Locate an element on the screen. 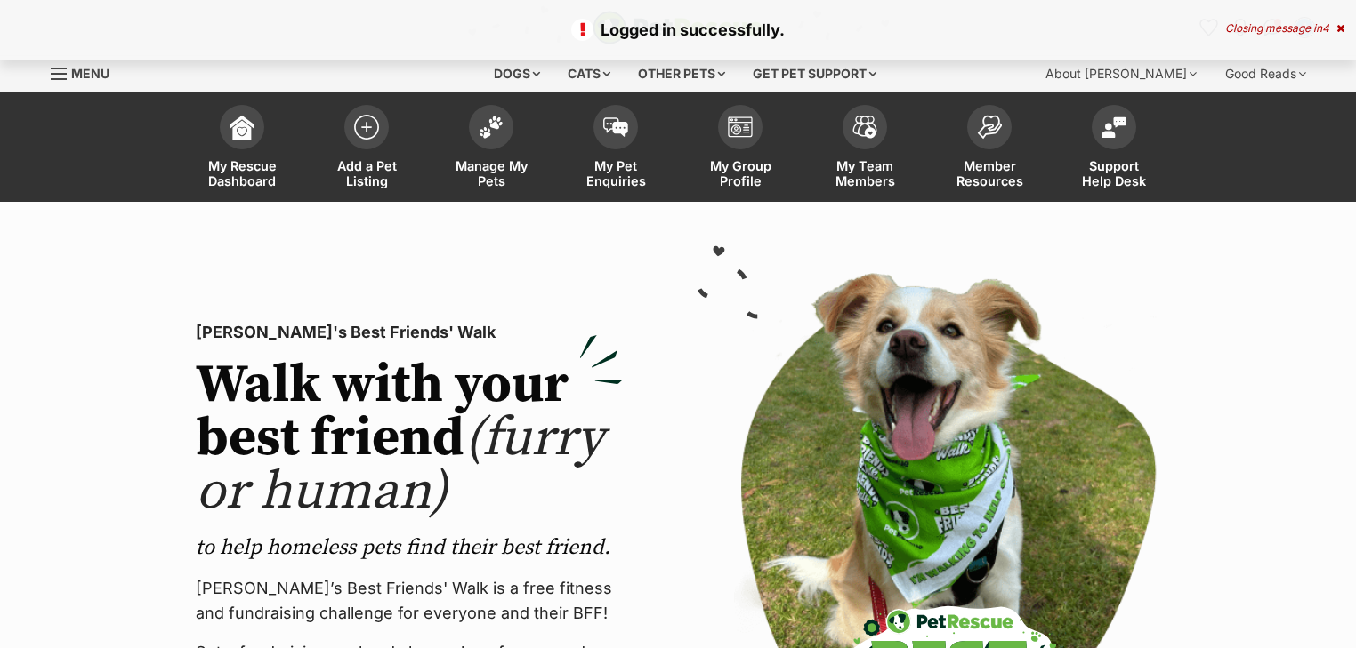  span: (furry or human) is located at coordinates (399, 465).